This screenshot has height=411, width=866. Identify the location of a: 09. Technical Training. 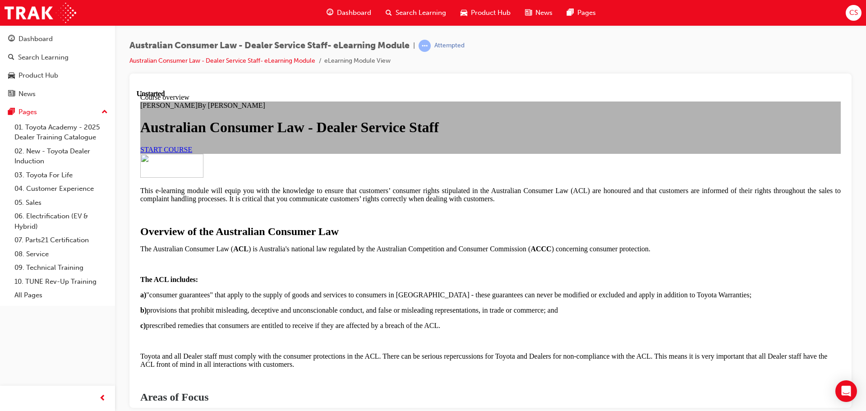
(61, 268).